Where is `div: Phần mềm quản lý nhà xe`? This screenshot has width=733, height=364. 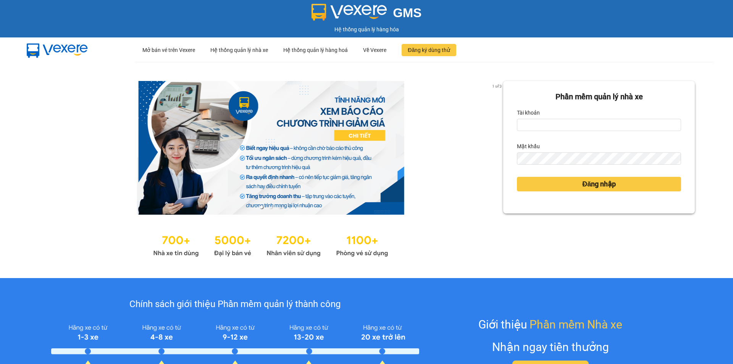
div: Phần mềm quản lý nhà xe is located at coordinates (599, 97).